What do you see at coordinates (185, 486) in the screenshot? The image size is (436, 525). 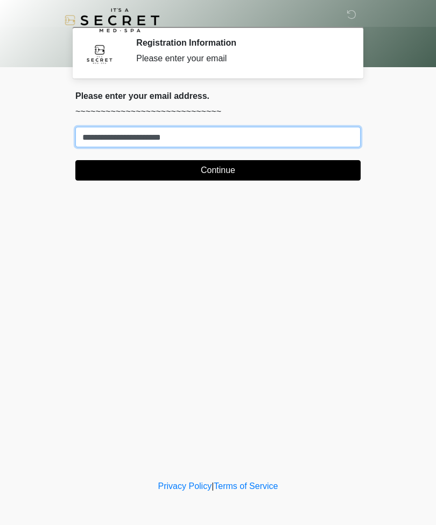 I see `a: Privacy Policy` at bounding box center [185, 486].